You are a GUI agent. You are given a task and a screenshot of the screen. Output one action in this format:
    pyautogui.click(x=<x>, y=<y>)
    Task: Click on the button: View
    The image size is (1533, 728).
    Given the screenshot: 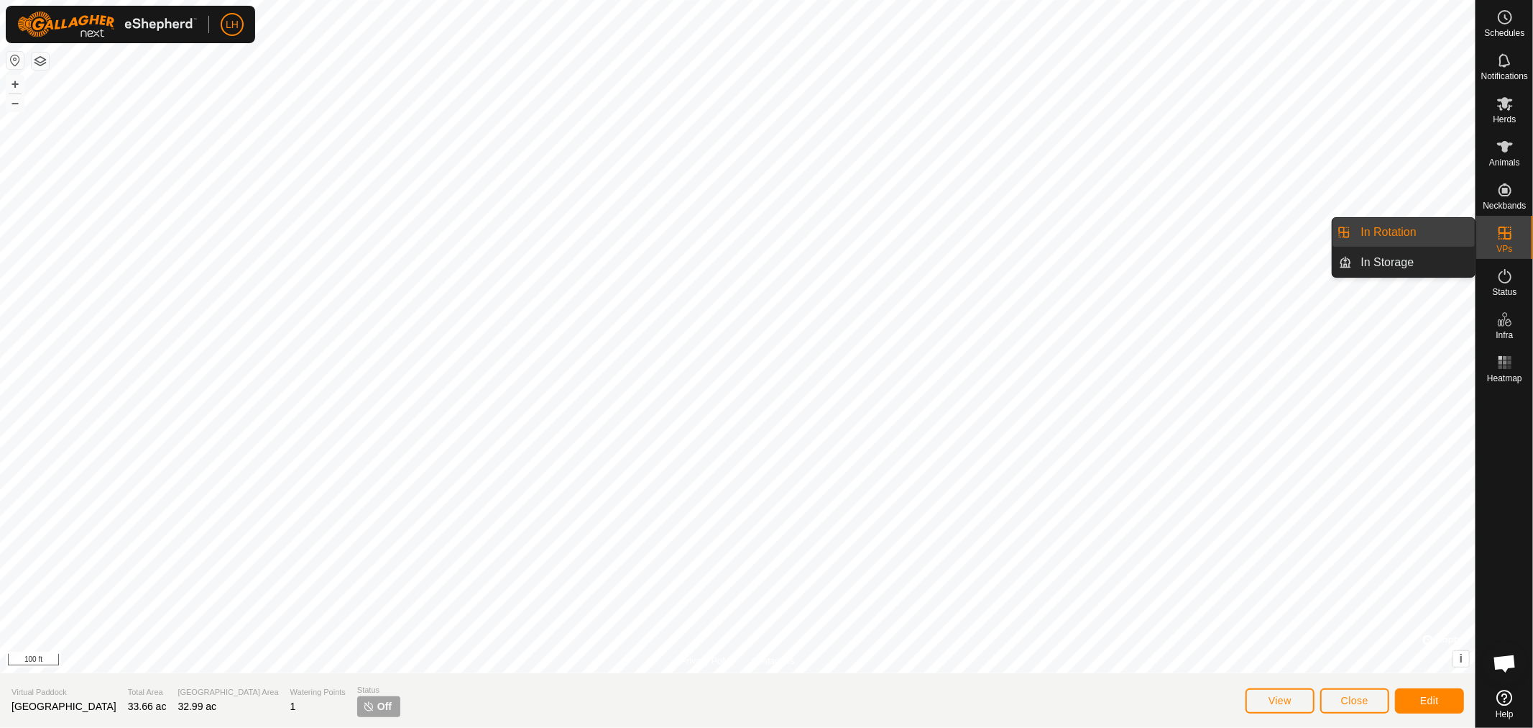 What is the action you would take?
    pyautogui.click(x=1280, y=700)
    